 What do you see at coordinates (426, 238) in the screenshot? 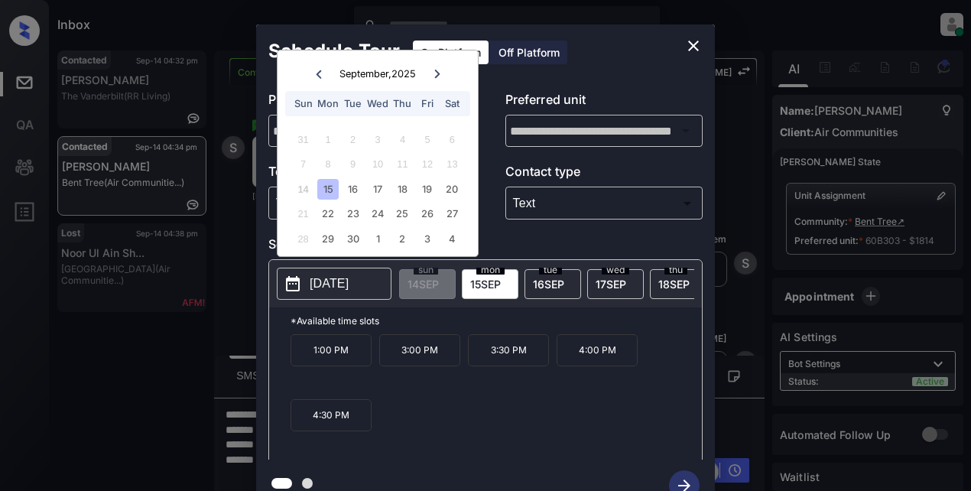
I see `div: Choose Friday, October 3rd, 2025` at bounding box center [426, 238].